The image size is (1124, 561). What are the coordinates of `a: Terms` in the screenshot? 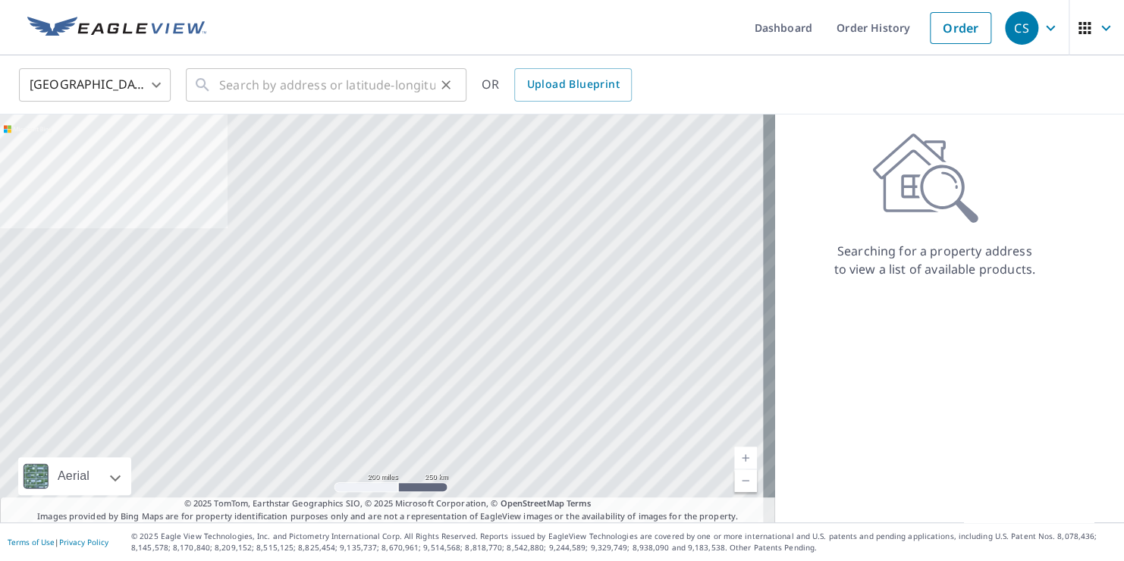 It's located at (579, 503).